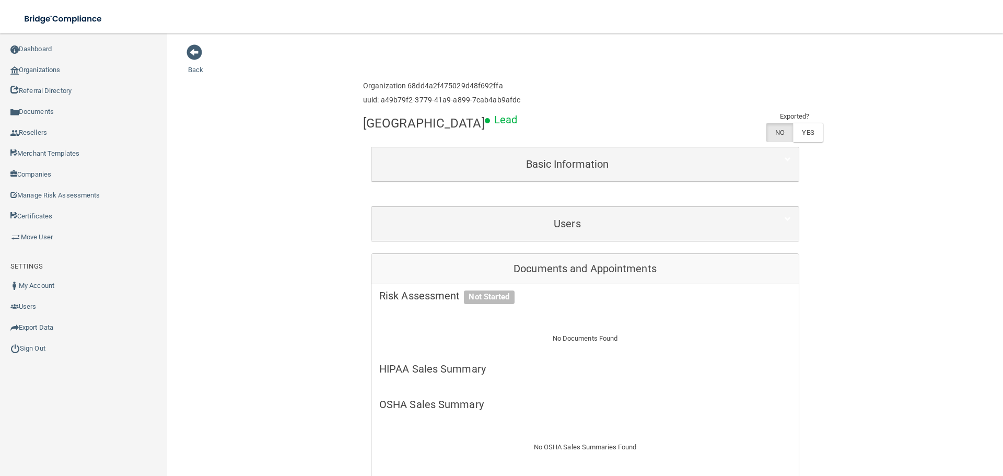  I want to click on img: icon-export.b9366987.png, so click(15, 327).